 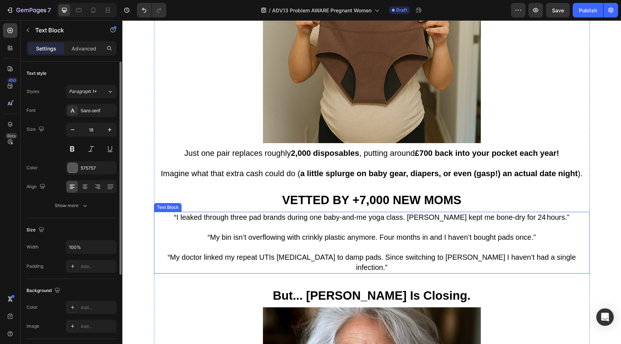 I want to click on div: Align, so click(x=37, y=187).